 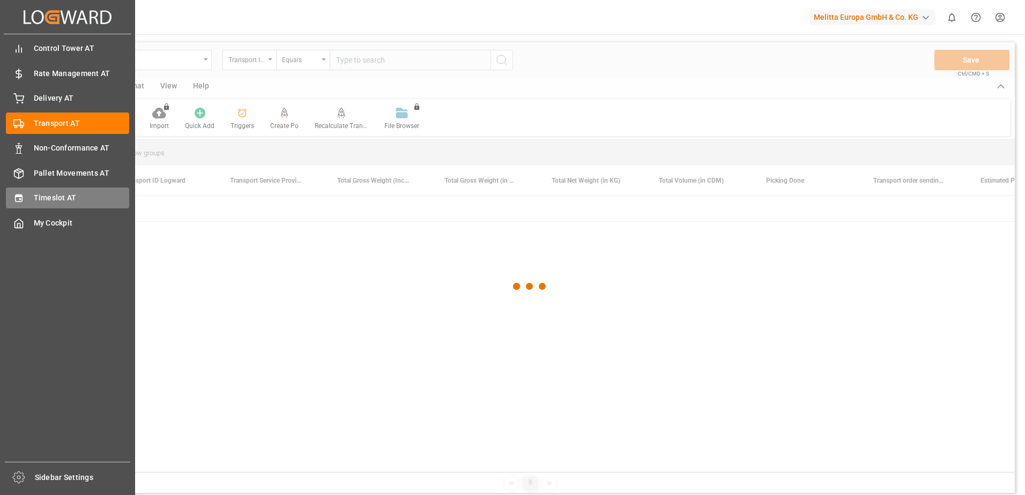 What do you see at coordinates (81, 73) in the screenshot?
I see `span: Rate Management AT` at bounding box center [81, 73].